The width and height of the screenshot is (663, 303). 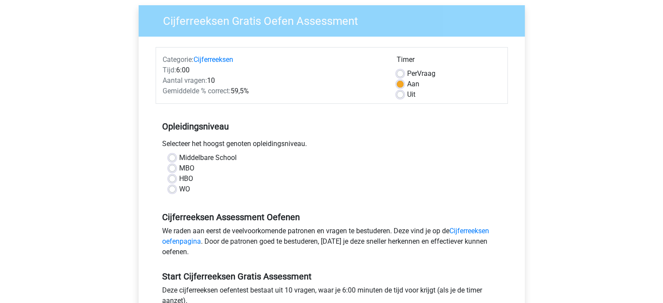 What do you see at coordinates (414, 84) in the screenshot?
I see `label: Aan` at bounding box center [414, 84].